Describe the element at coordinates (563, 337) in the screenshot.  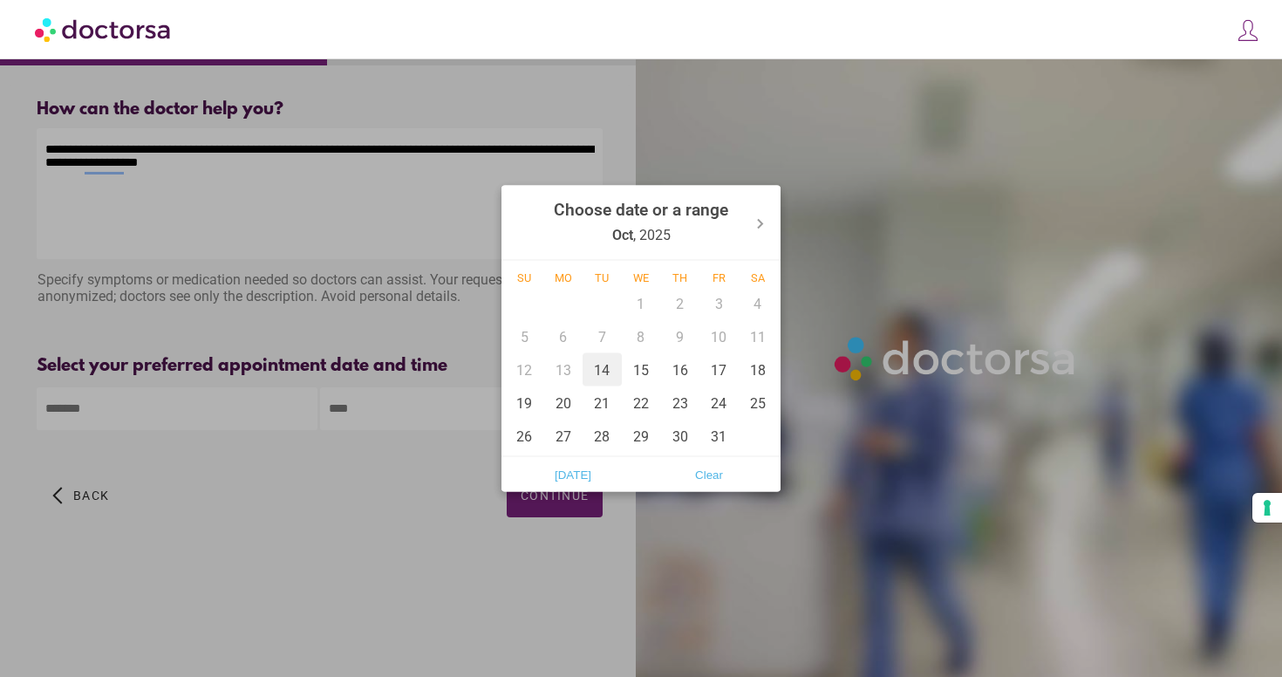
I see `div: 6` at that location.